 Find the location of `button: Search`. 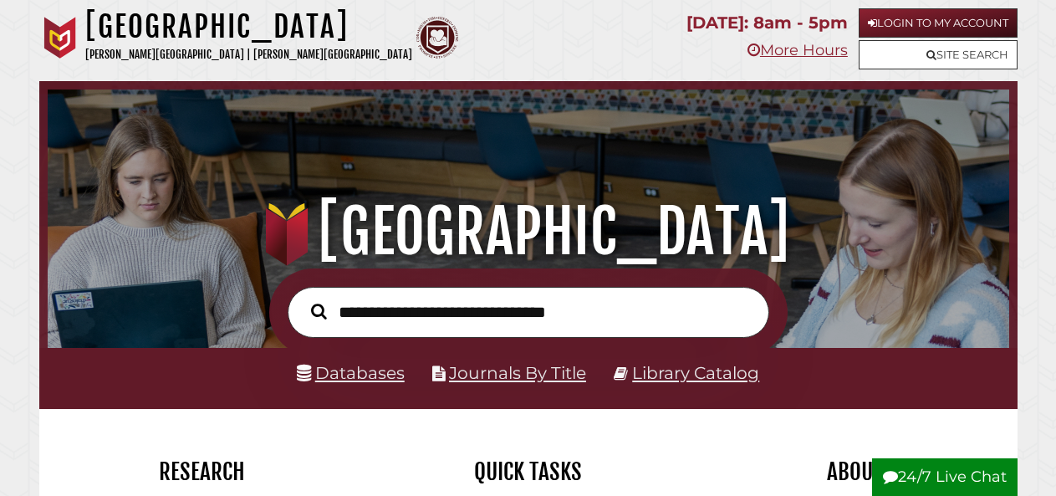

button: Search is located at coordinates (318, 311).